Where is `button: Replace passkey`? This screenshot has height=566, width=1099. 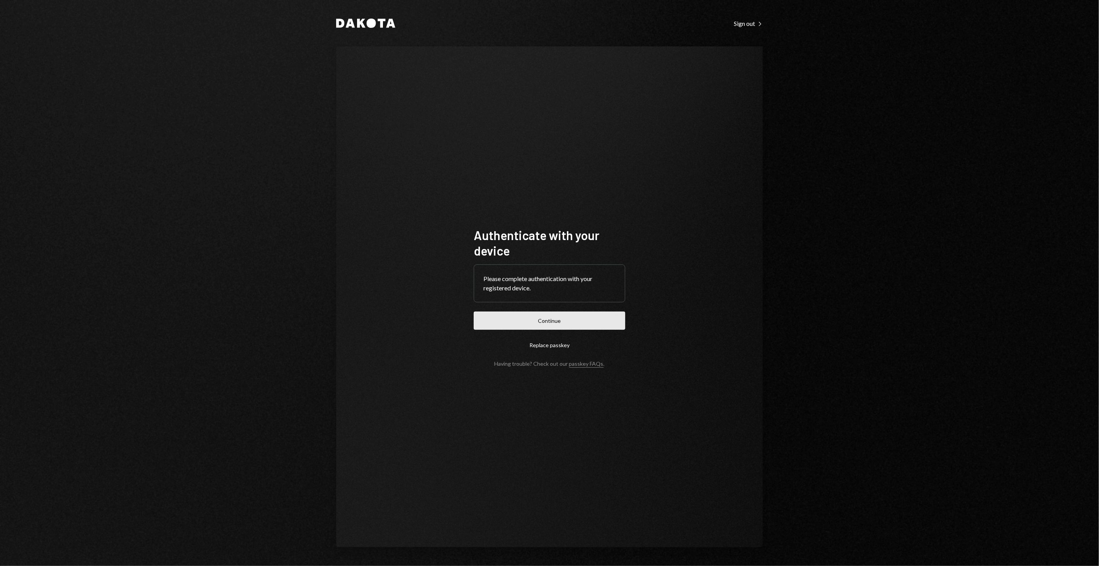
button: Replace passkey is located at coordinates (550, 345).